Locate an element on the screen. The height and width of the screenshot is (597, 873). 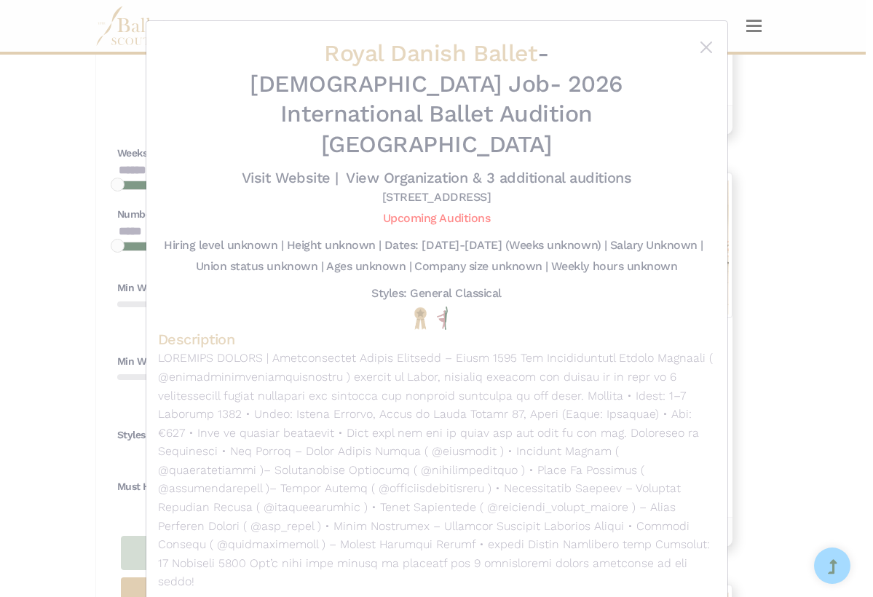
p: LOREMIPS DOLORS | Ametconsectet Adipis Elitsedd – Eiusm 1595 Tem Incididuntutl Etdolo Magnaali ( ... is located at coordinates (437, 470).